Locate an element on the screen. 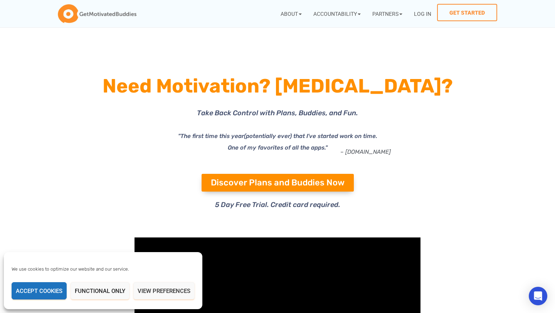 Image resolution: width=555 pixels, height=313 pixels. a: Log In is located at coordinates (422, 13).